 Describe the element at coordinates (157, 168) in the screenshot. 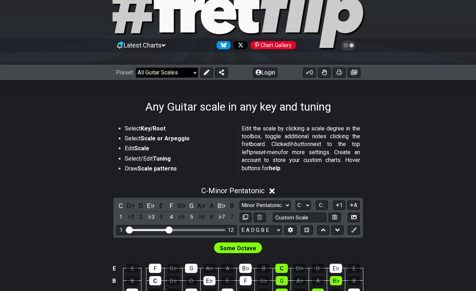

I see `strong: Scale patterns` at that location.